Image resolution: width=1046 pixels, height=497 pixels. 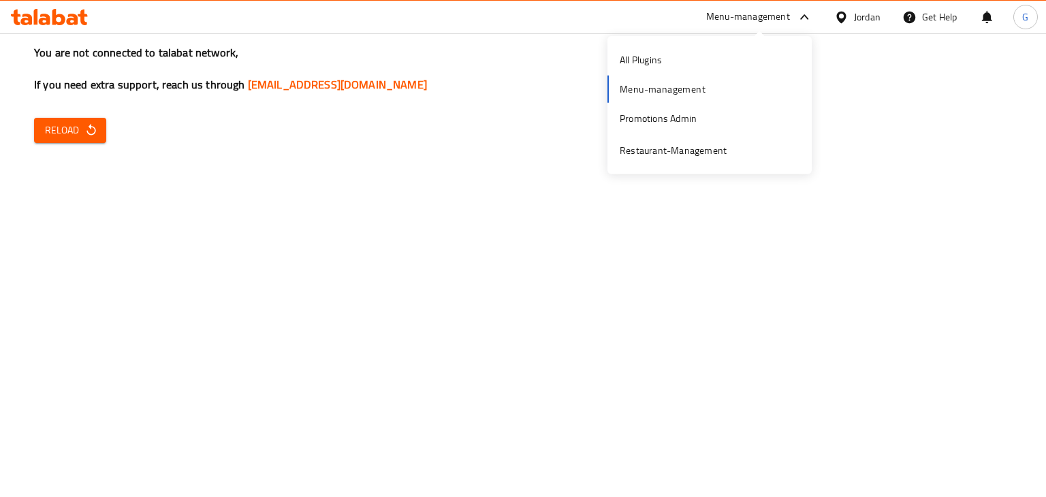 What do you see at coordinates (1025, 17) in the screenshot?
I see `span: G` at bounding box center [1025, 17].